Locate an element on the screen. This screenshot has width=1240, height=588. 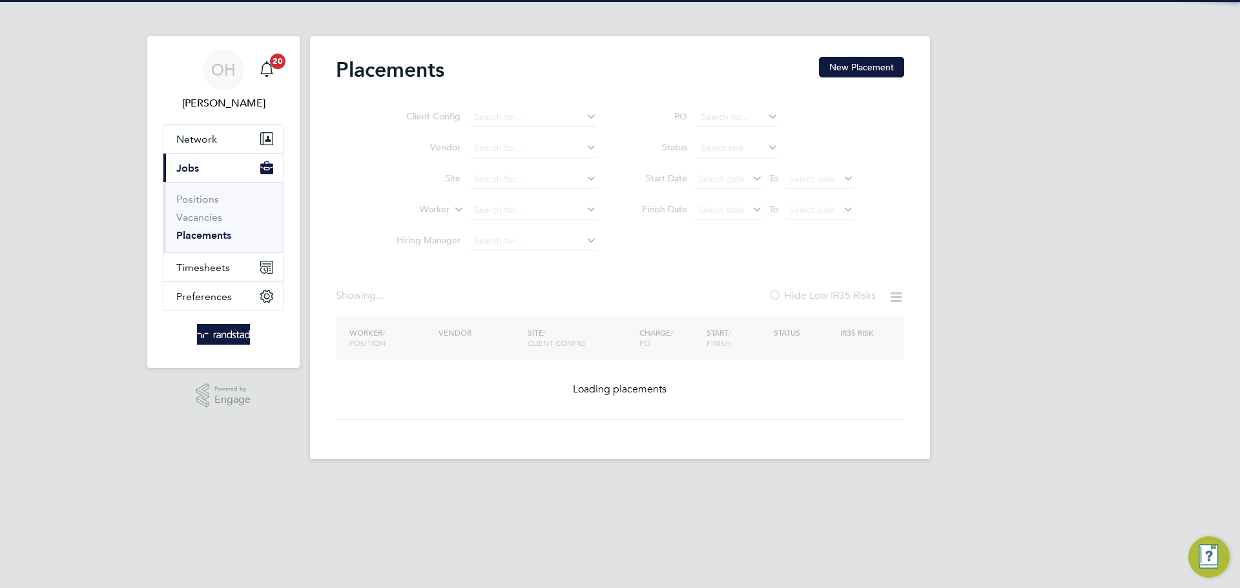
h2: Placements is located at coordinates (390, 70).